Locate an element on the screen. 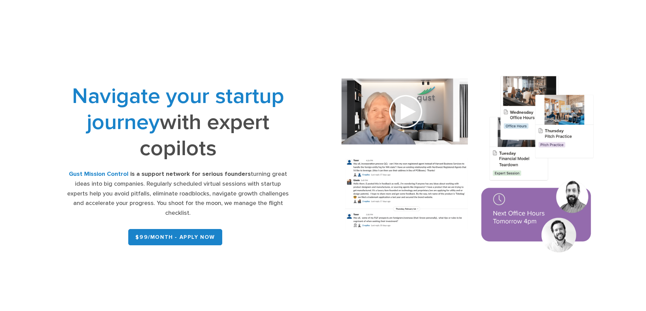 The width and height of the screenshot is (646, 311). strong: is a support network for serious founders is located at coordinates (190, 174).